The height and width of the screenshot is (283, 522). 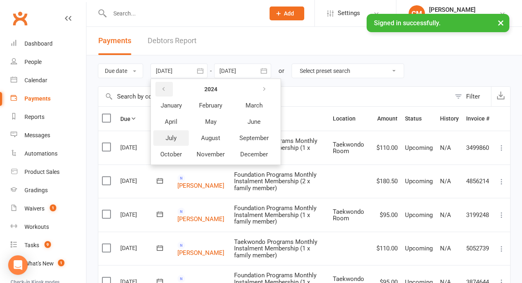 What do you see at coordinates (473, 97) in the screenshot?
I see `div: Filter` at bounding box center [473, 97].